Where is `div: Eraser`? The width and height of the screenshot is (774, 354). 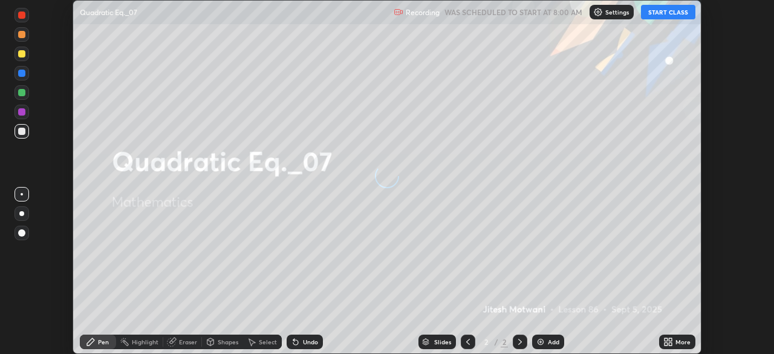 div: Eraser is located at coordinates (188, 342).